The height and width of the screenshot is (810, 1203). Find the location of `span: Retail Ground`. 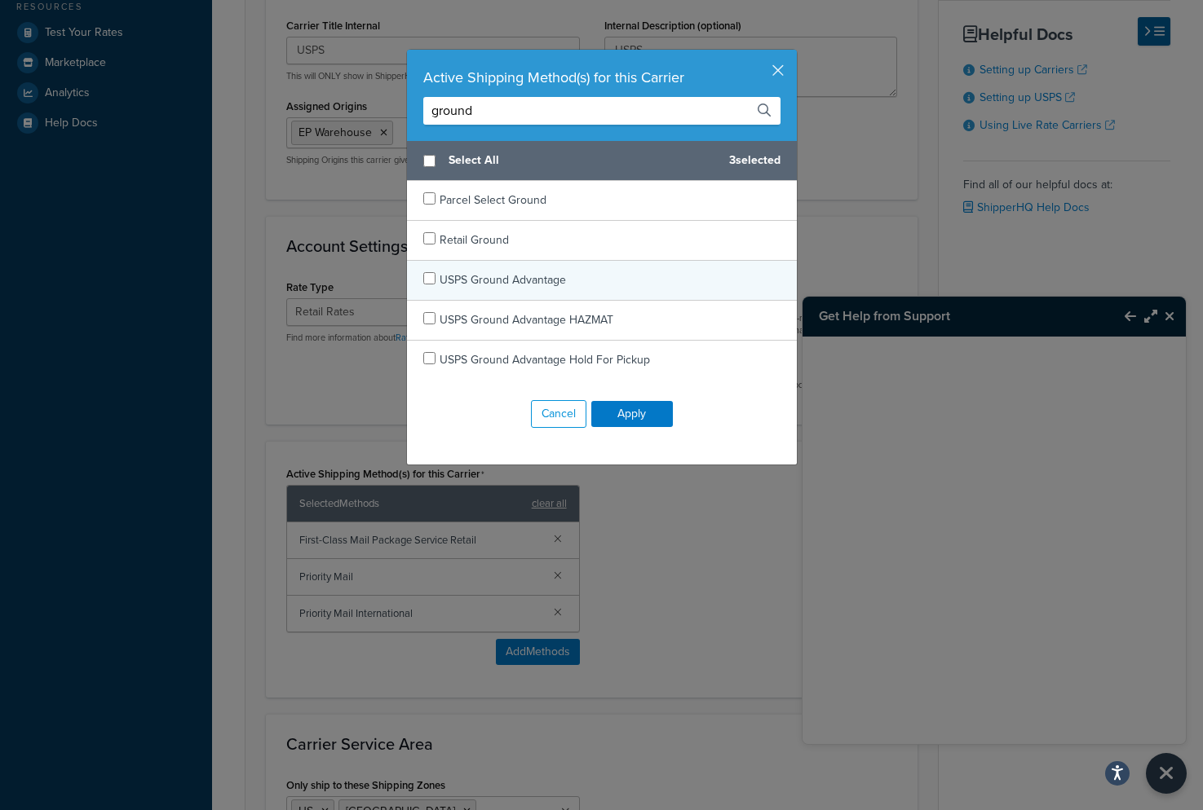

span: Retail Ground is located at coordinates (474, 240).